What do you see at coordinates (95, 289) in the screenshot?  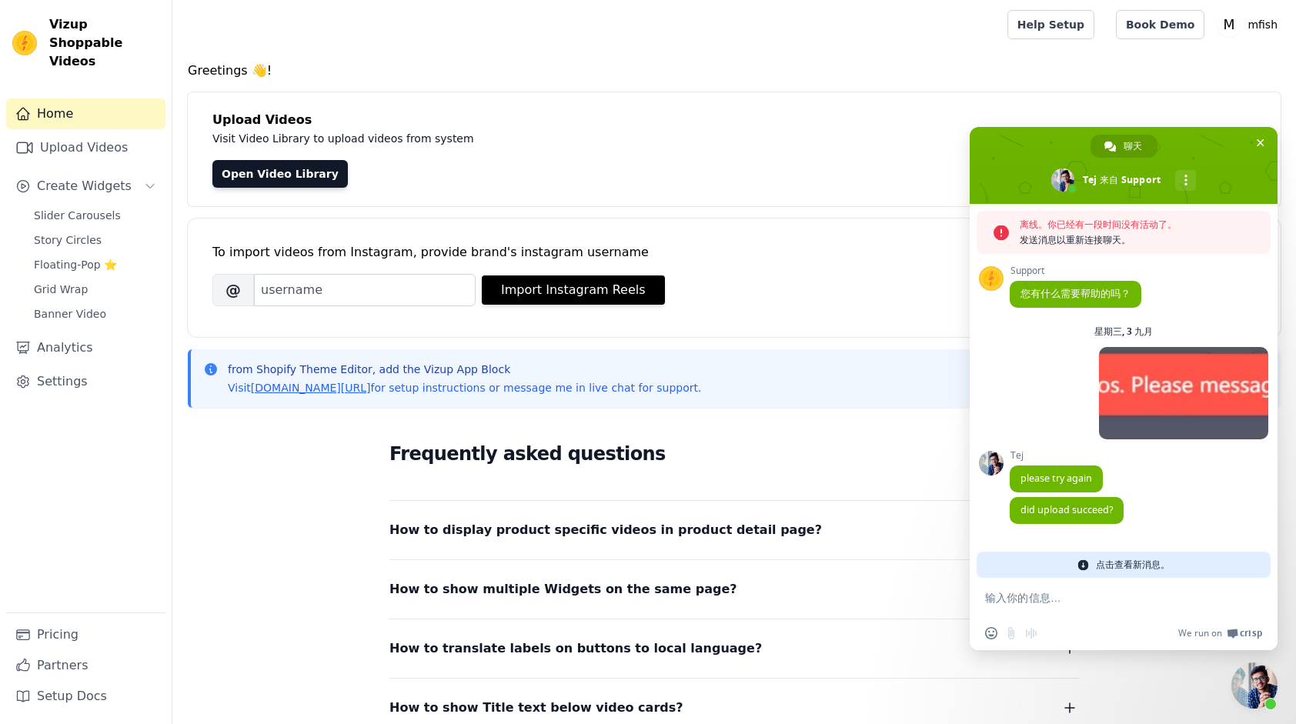 I see `a: Grid Wrap` at bounding box center [95, 289].